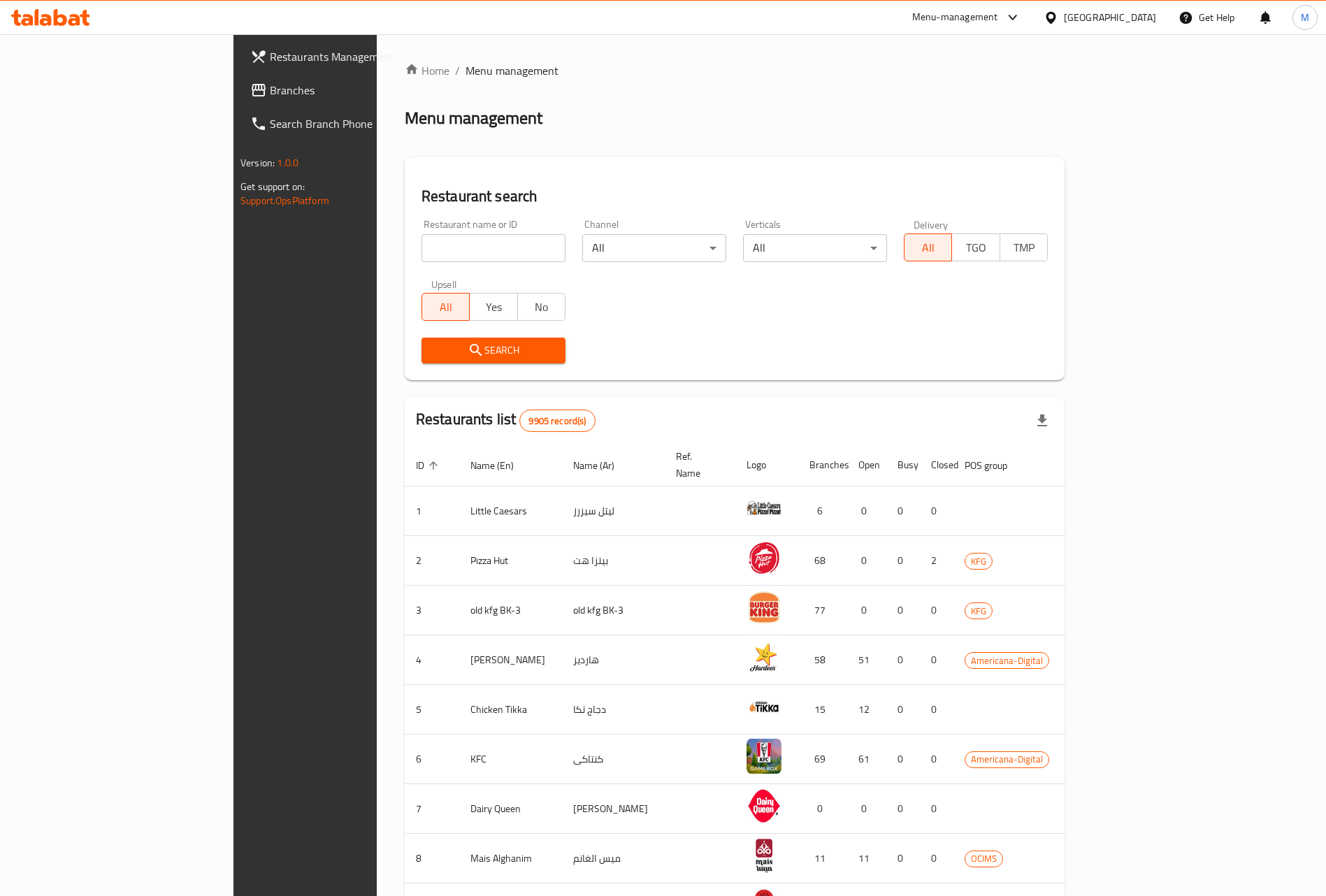 Image resolution: width=1326 pixels, height=896 pixels. Describe the element at coordinates (735, 71) in the screenshot. I see `nav: breadcrumb` at that location.